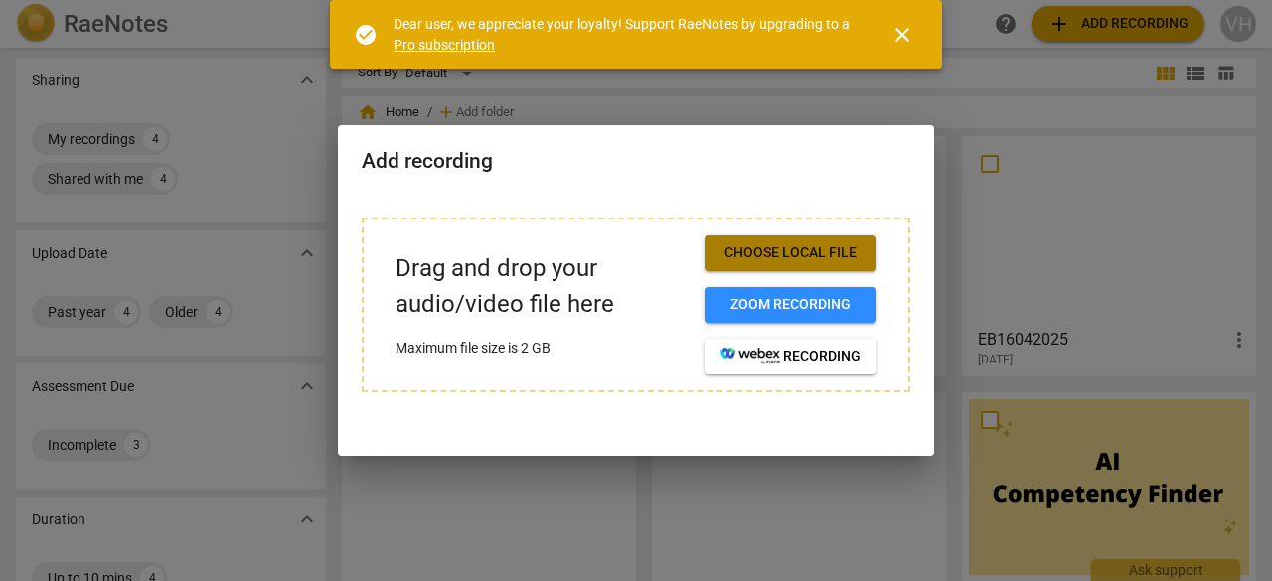  I want to click on p: Drag and drop your audio/video file here, so click(542, 286).